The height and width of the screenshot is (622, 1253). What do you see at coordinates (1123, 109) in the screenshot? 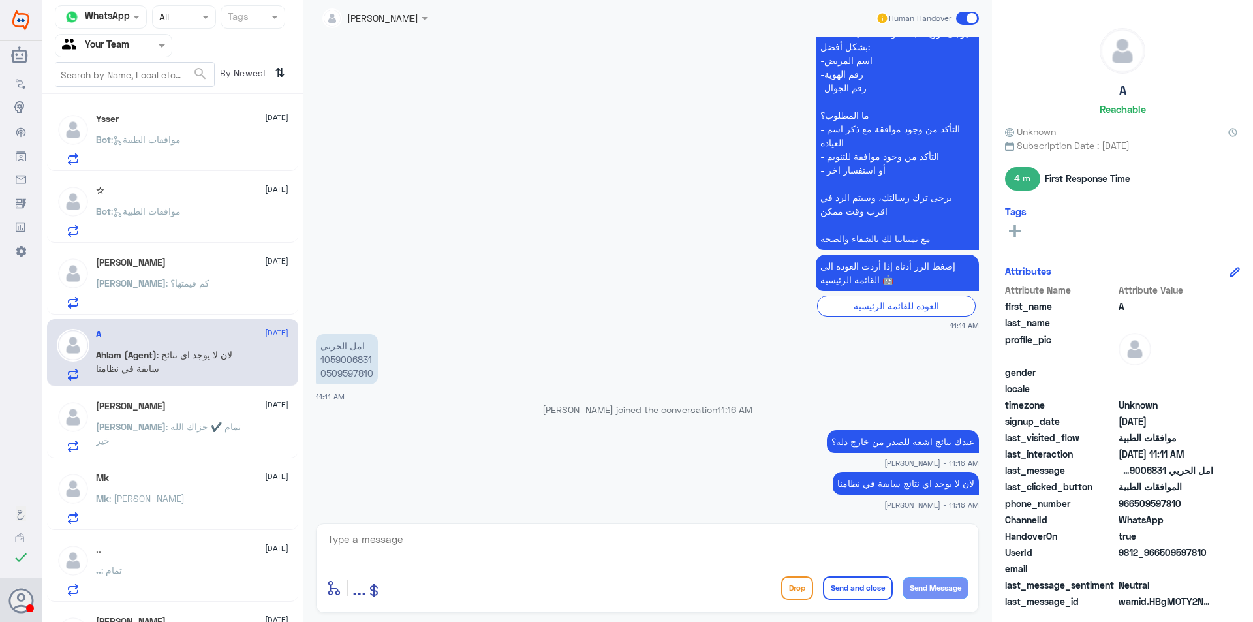
I see `h6: Reachable` at bounding box center [1123, 109].